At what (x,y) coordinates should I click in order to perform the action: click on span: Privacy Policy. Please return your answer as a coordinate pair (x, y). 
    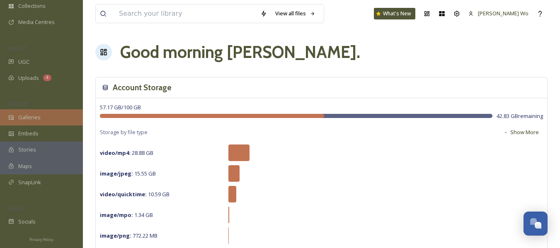
    Looking at the image, I should click on (41, 240).